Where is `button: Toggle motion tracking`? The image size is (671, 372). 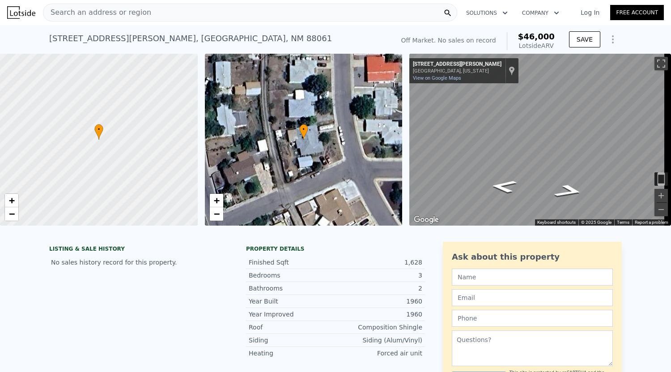 button: Toggle motion tracking is located at coordinates (661, 179).